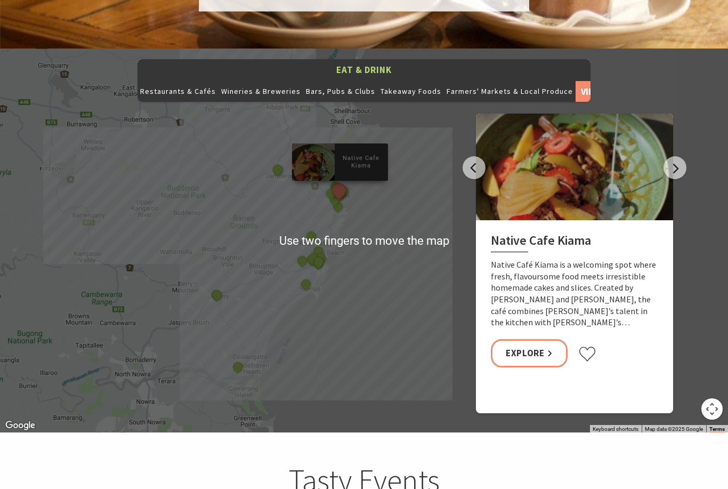  What do you see at coordinates (302, 262) in the screenshot?
I see `button: See detail about Crooked River Estate` at bounding box center [302, 262].